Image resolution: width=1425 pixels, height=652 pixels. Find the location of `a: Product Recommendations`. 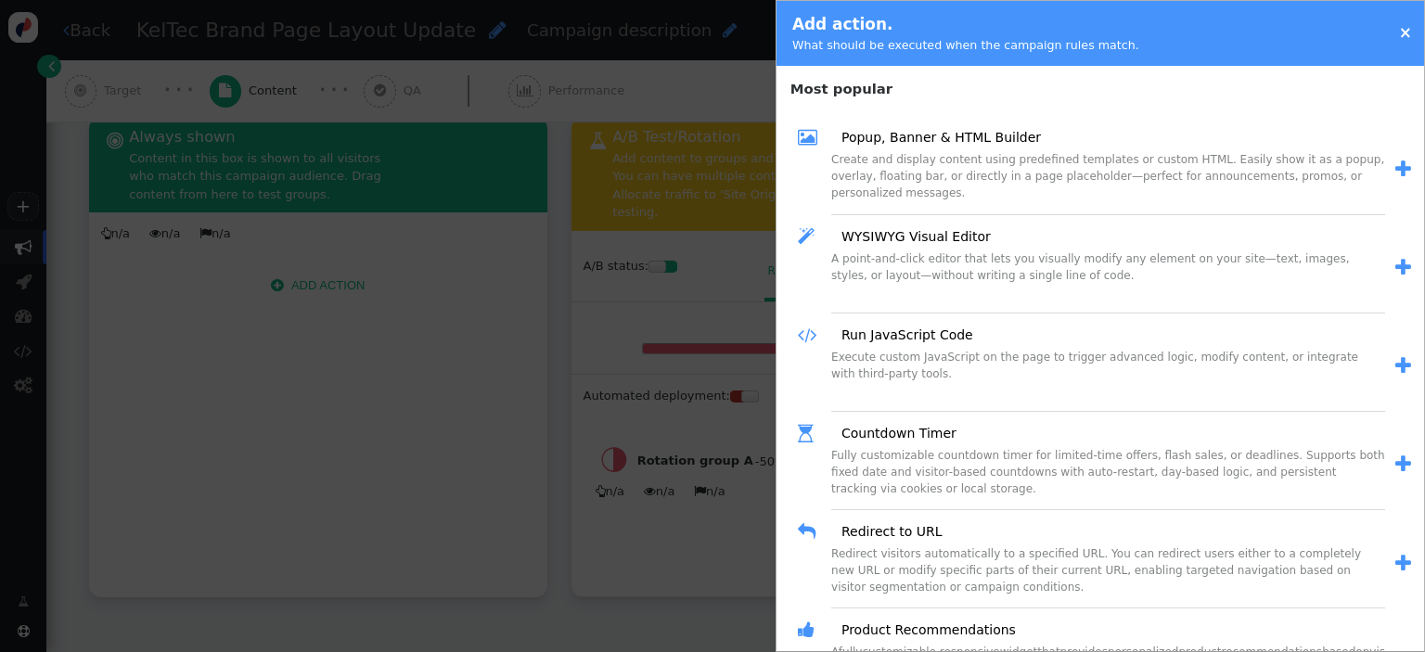

a: Product Recommendations is located at coordinates (922, 630).